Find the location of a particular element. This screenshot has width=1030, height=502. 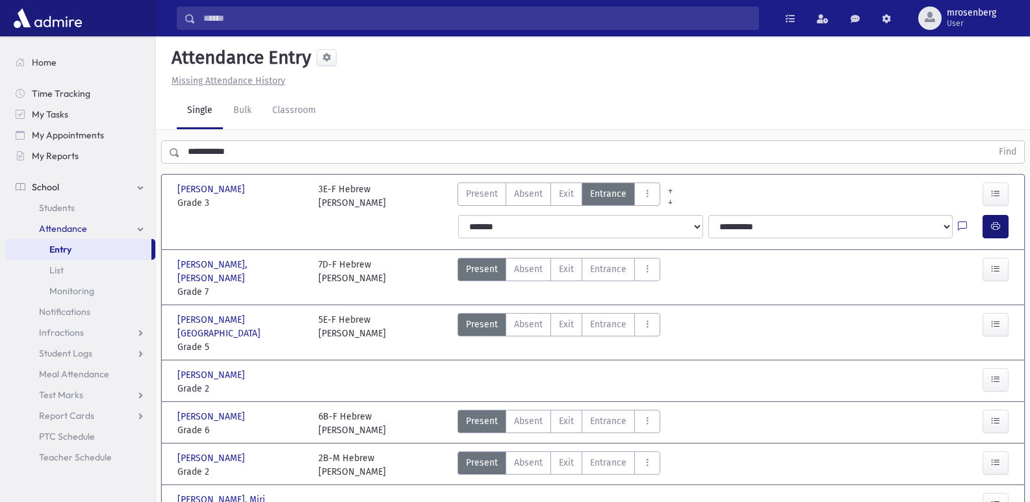

span: Report Cards is located at coordinates (66, 416).